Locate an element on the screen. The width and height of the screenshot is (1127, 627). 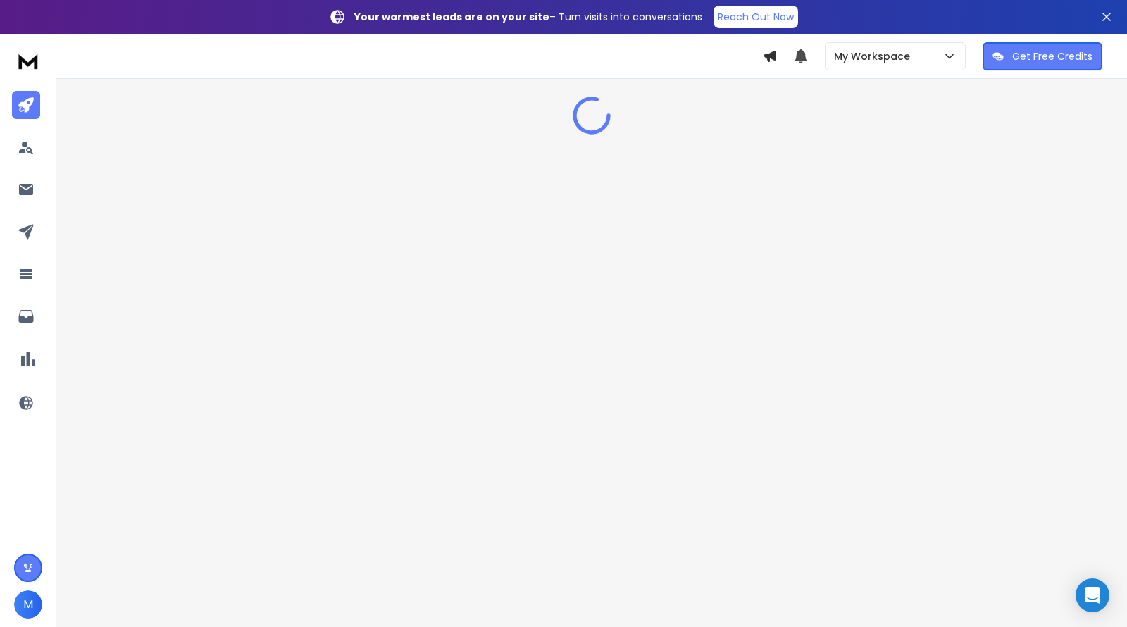
p: Get Free Credits is located at coordinates (1053, 56).